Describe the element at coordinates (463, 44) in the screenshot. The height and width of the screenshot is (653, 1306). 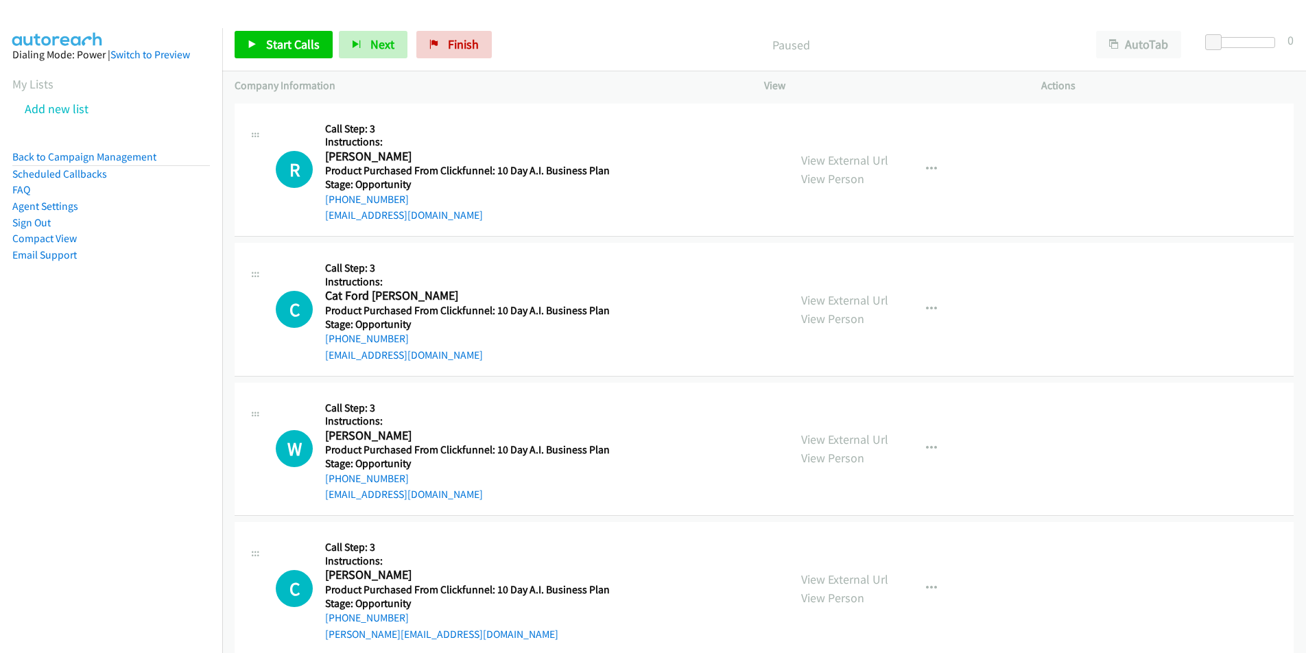
I see `span: Finish` at that location.